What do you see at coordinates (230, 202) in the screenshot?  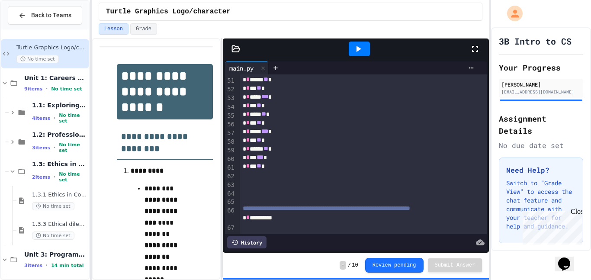 I see `div: 65` at bounding box center [230, 202].